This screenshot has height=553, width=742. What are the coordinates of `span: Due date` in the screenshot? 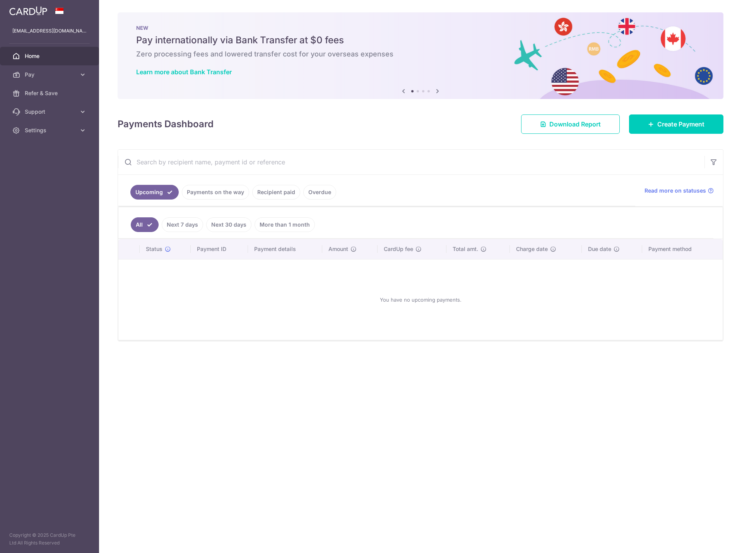 It's located at (599, 249).